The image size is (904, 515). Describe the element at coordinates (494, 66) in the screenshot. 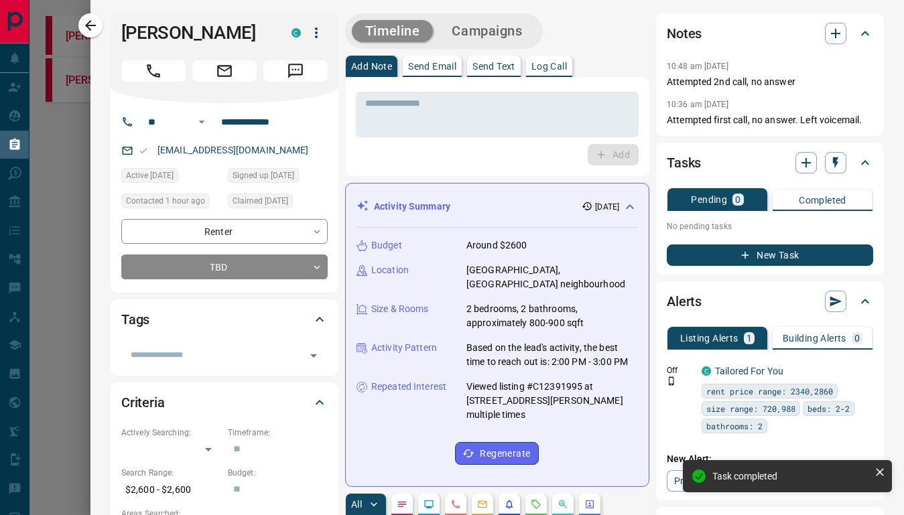

I see `p: Send Text` at that location.